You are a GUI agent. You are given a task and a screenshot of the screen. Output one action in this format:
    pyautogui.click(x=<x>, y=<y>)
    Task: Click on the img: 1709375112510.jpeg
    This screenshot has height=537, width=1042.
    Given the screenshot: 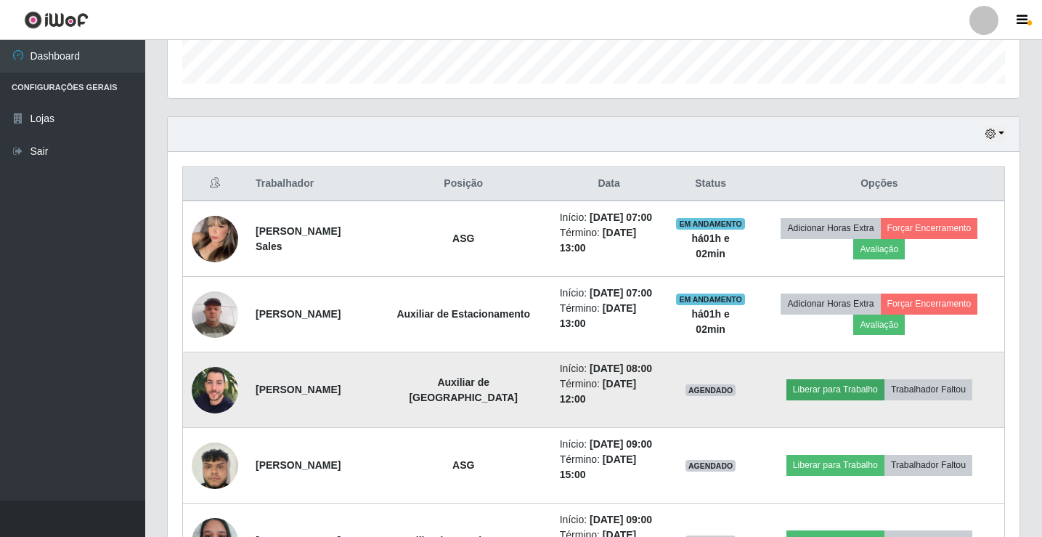 What is the action you would take?
    pyautogui.click(x=215, y=314)
    